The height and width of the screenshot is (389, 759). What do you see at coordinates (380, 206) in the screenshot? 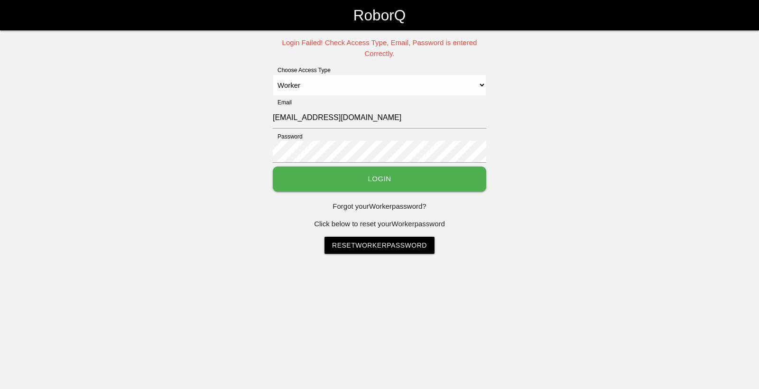
I see `p: Forgot your Worker password?` at bounding box center [380, 206].